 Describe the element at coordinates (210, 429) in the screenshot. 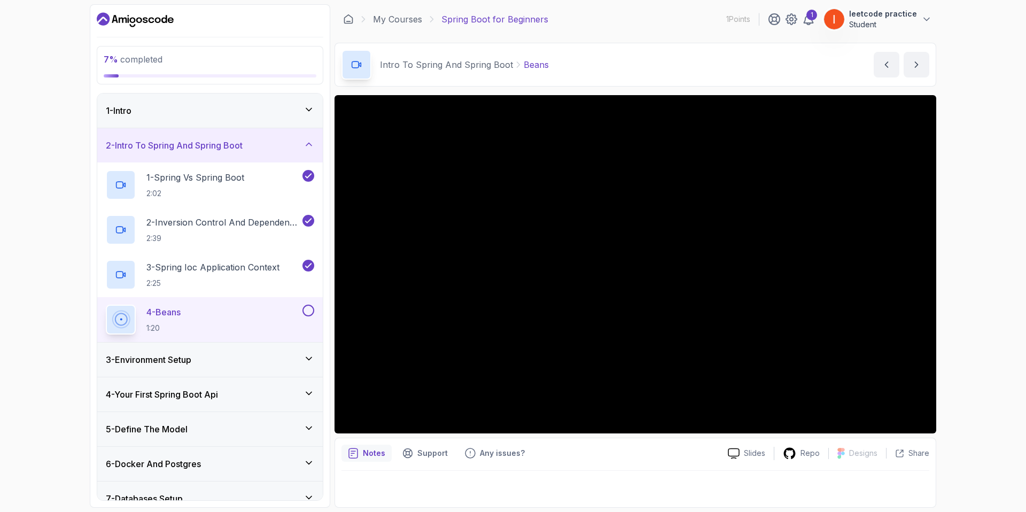

I see `button: 5-Define The Model` at that location.